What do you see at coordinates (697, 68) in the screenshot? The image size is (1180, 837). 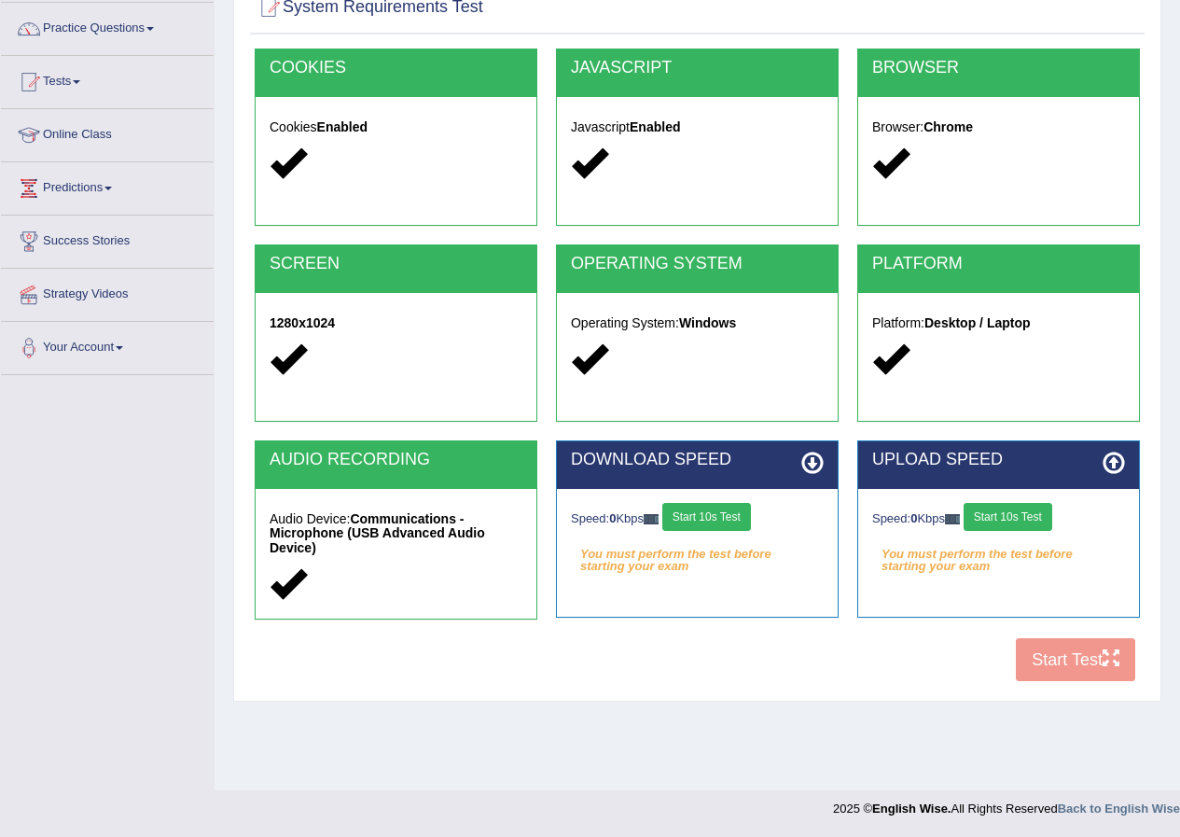 I see `h2: JAVASCRIPT` at bounding box center [697, 68].